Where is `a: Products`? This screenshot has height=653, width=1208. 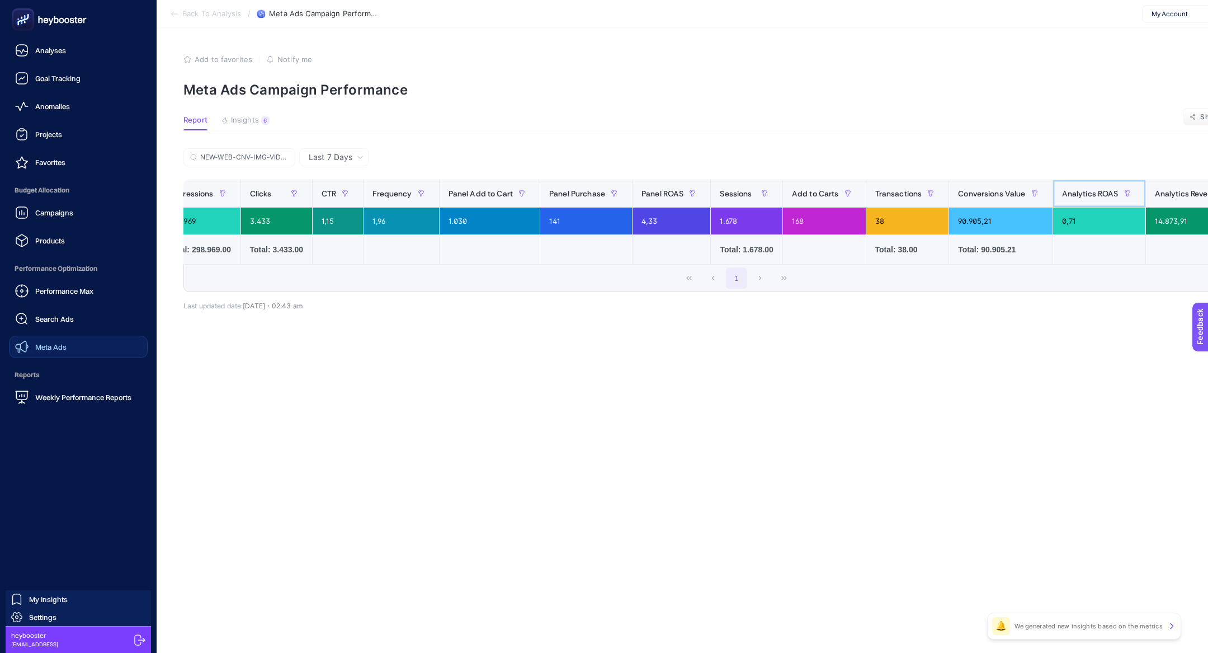
a: Products is located at coordinates (78, 241).